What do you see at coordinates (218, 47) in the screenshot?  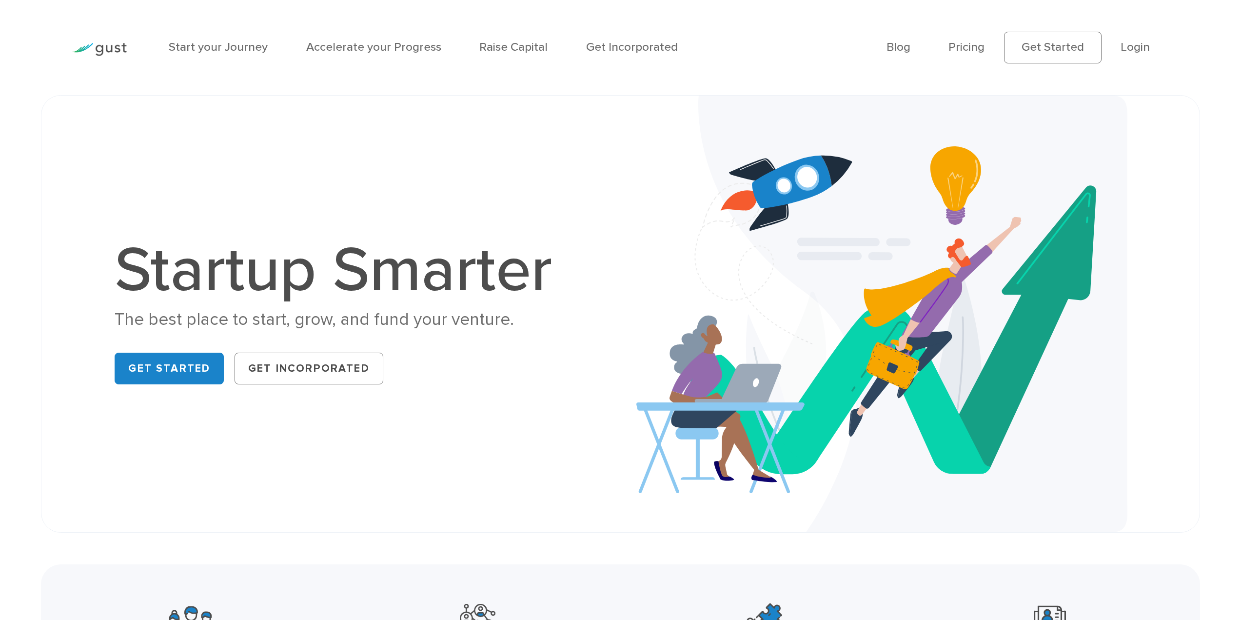 I see `a: Start your Journey` at bounding box center [218, 47].